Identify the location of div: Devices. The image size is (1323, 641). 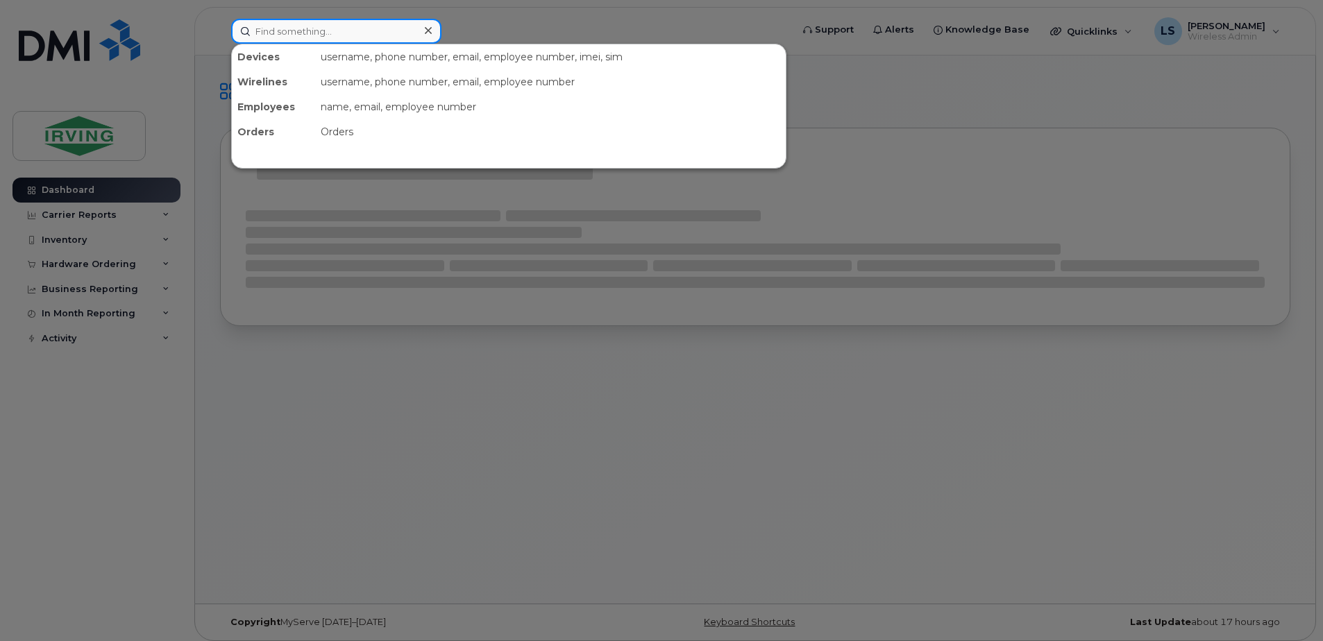
(274, 57).